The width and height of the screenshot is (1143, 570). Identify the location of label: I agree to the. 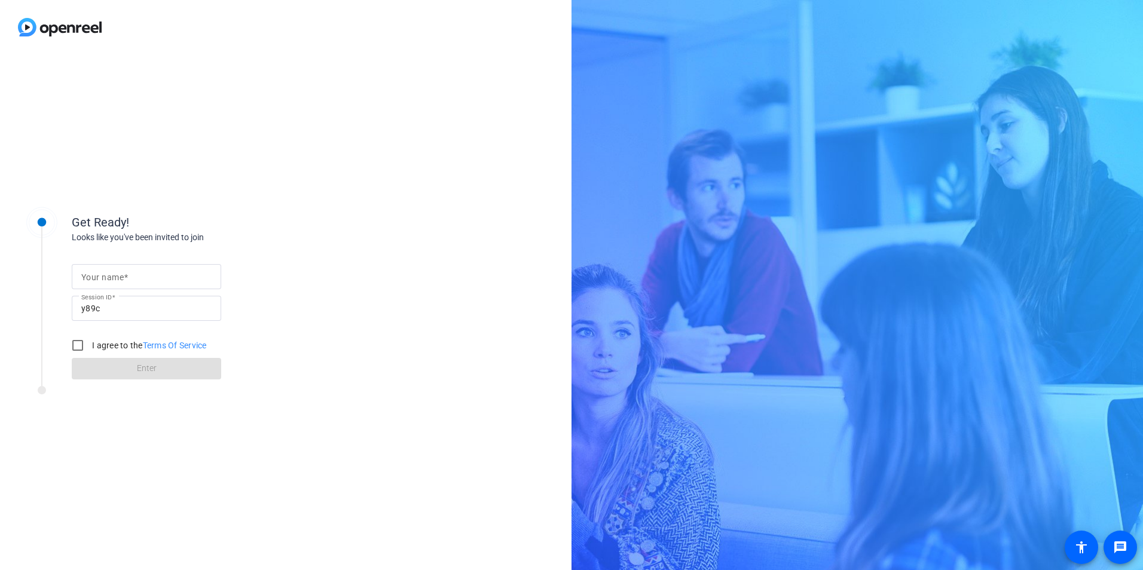
(148, 345).